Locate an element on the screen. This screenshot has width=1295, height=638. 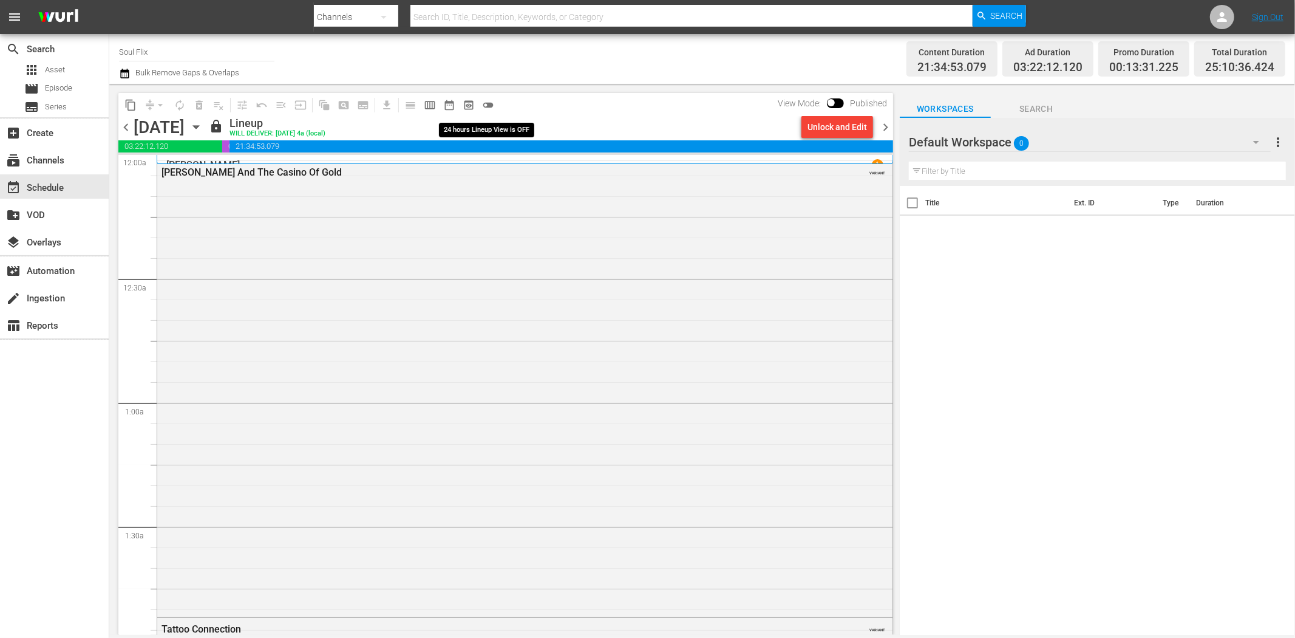
div: Tattoo Connection is located at coordinates (491, 629).